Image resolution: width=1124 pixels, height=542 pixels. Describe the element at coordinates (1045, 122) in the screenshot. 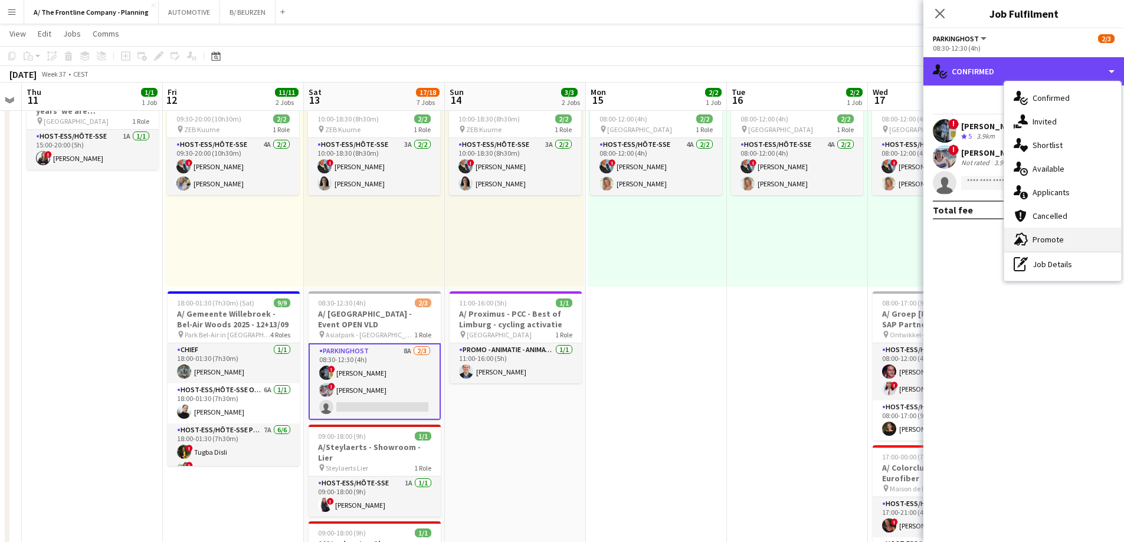

I see `span: Invited` at that location.